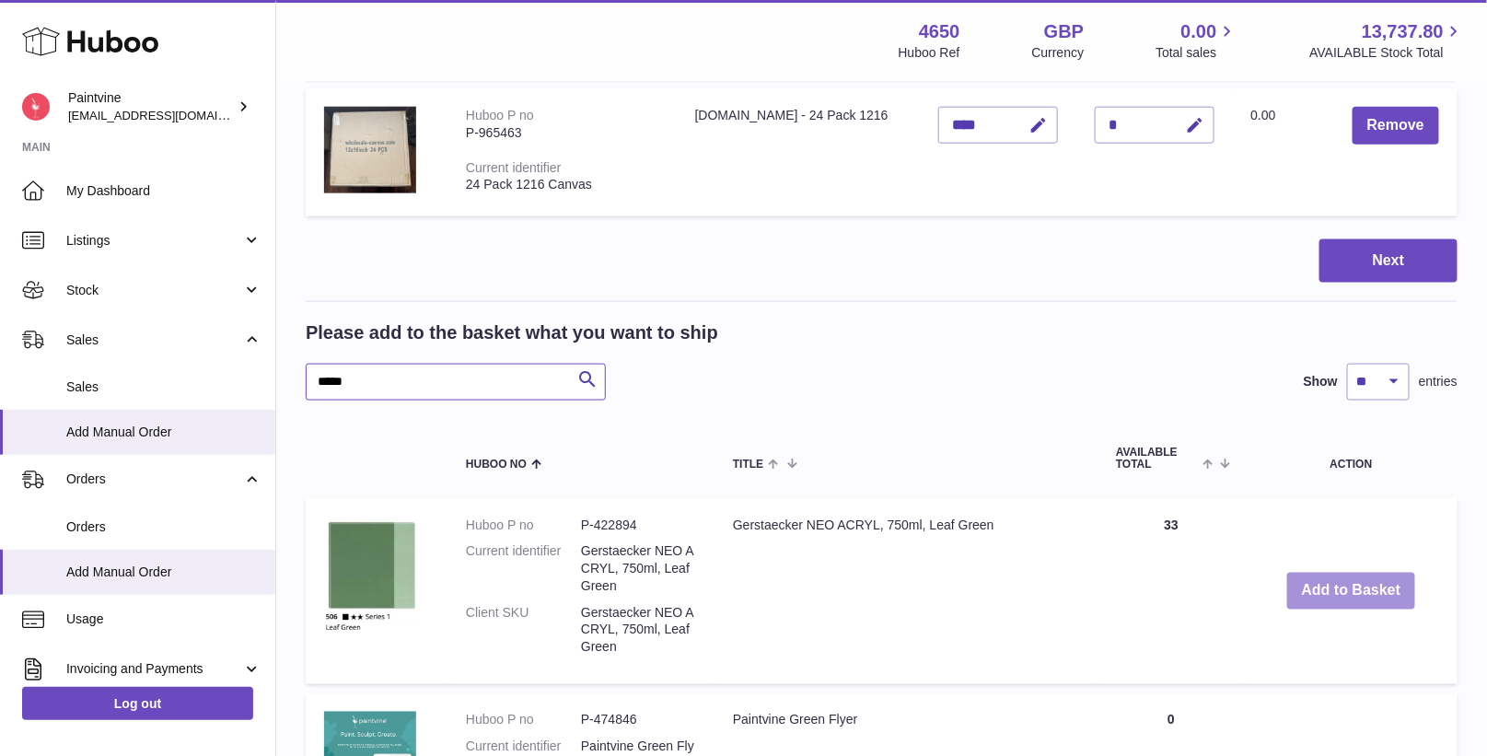 The height and width of the screenshot is (756, 1487). Describe the element at coordinates (638, 720) in the screenshot. I see `dd: P-474846` at that location.